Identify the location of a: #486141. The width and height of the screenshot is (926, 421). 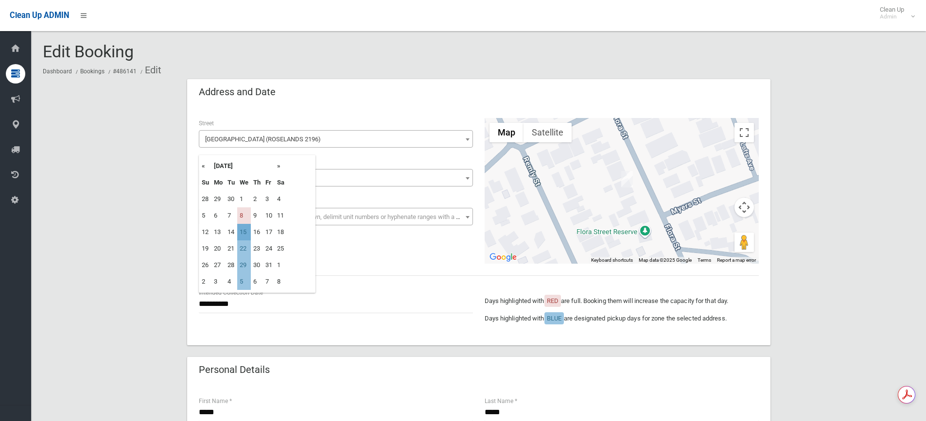
(124, 71).